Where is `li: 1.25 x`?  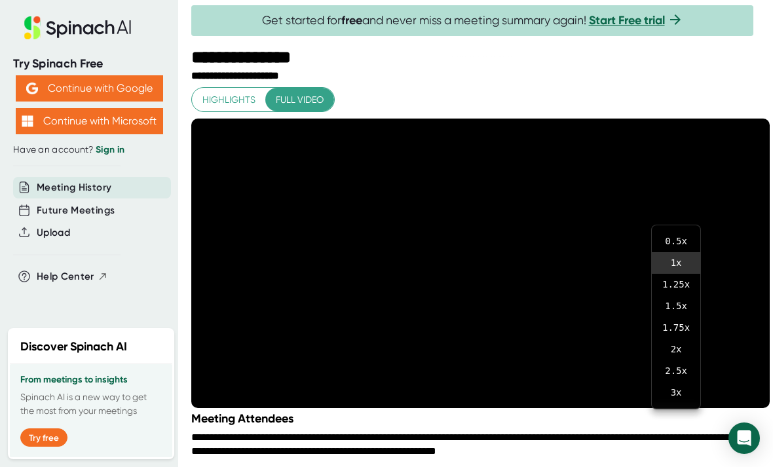
li: 1.25 x is located at coordinates (676, 284).